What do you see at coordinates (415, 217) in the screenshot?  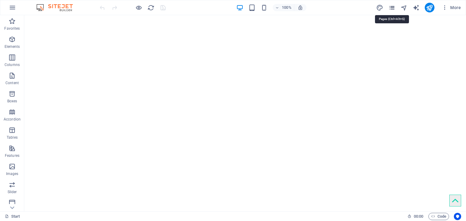 I see `h6: Session time` at bounding box center [415, 217].